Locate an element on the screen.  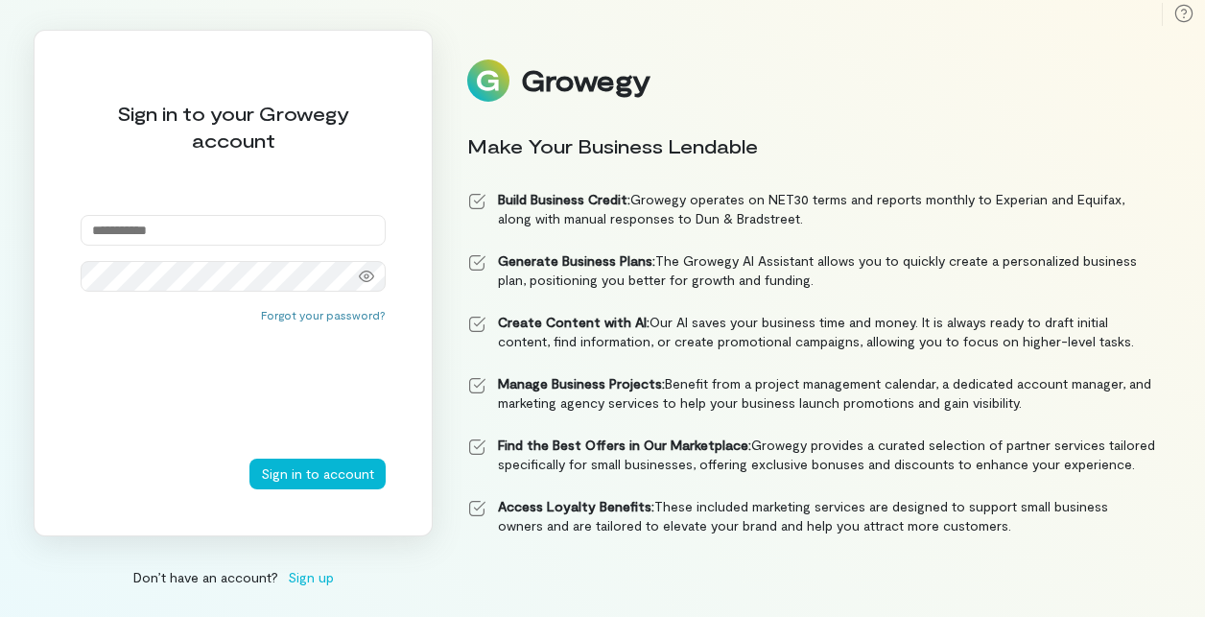
div: Make Your Business Lendable is located at coordinates (811, 146).